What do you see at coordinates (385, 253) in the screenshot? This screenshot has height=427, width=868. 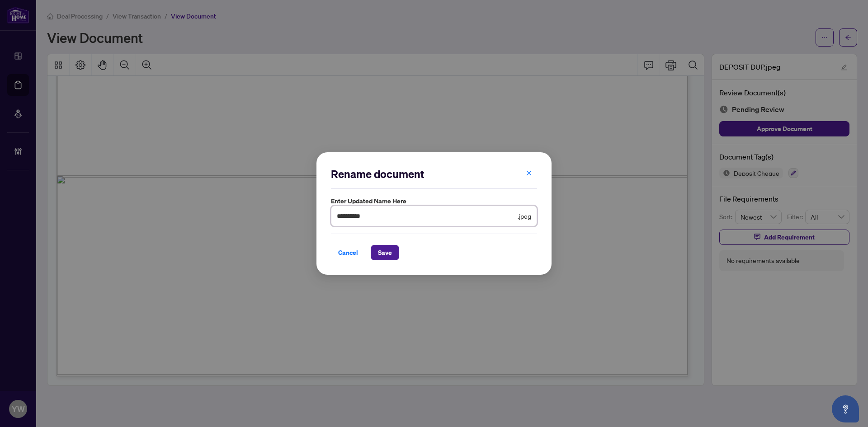 I see `span: Save` at bounding box center [385, 253].